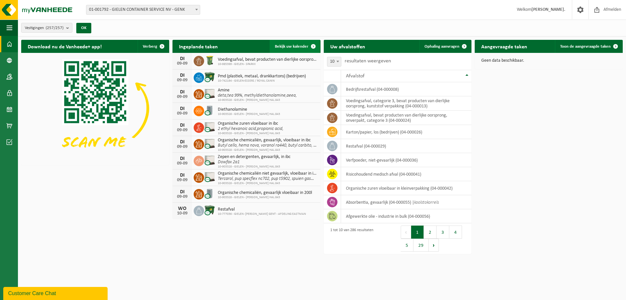 The image size is (626, 300). Describe the element at coordinates (295, 46) in the screenshot. I see `a: Bekijk uw kalender` at that location.